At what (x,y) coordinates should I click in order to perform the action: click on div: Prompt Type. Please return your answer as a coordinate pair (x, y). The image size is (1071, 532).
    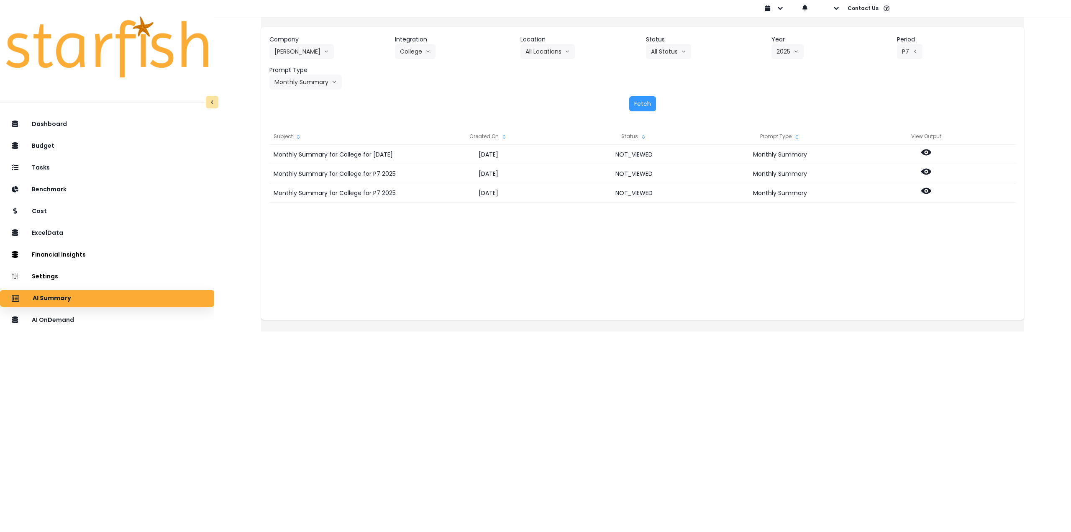
    Looking at the image, I should click on (780, 136).